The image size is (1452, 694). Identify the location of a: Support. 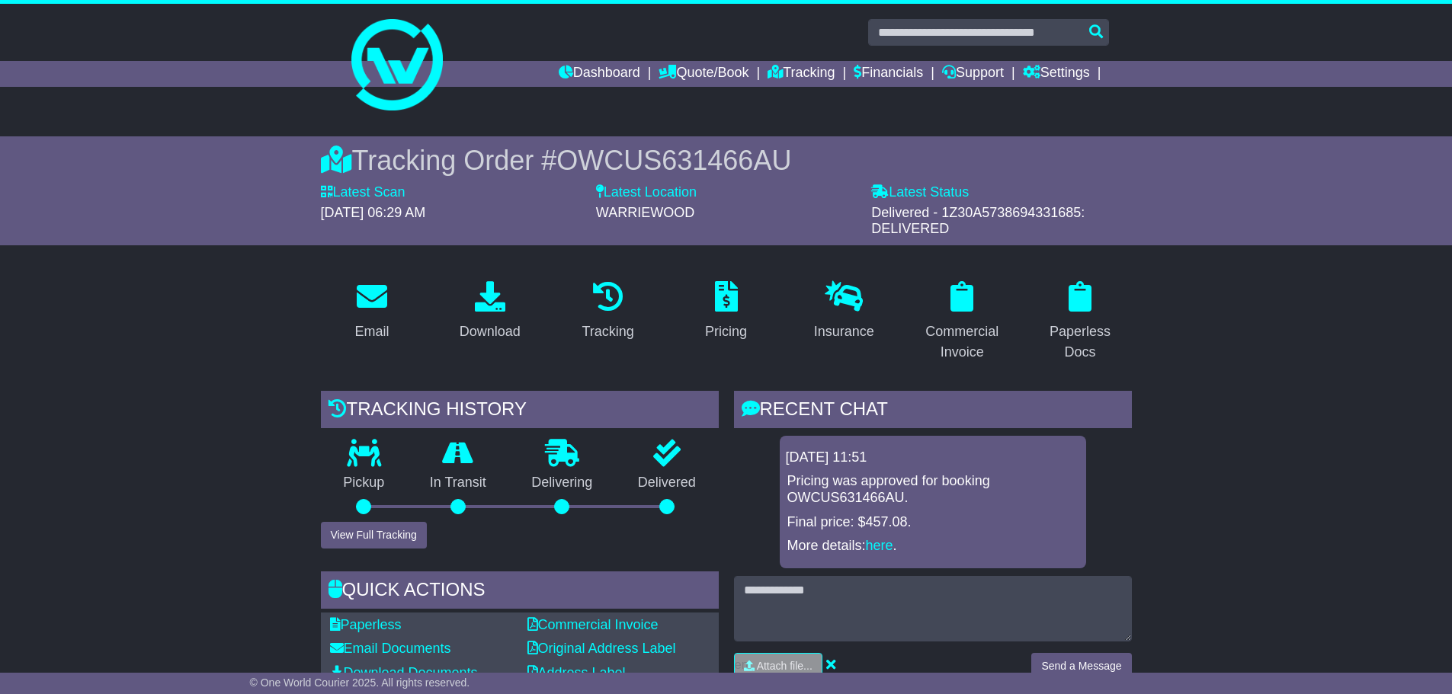
(972, 74).